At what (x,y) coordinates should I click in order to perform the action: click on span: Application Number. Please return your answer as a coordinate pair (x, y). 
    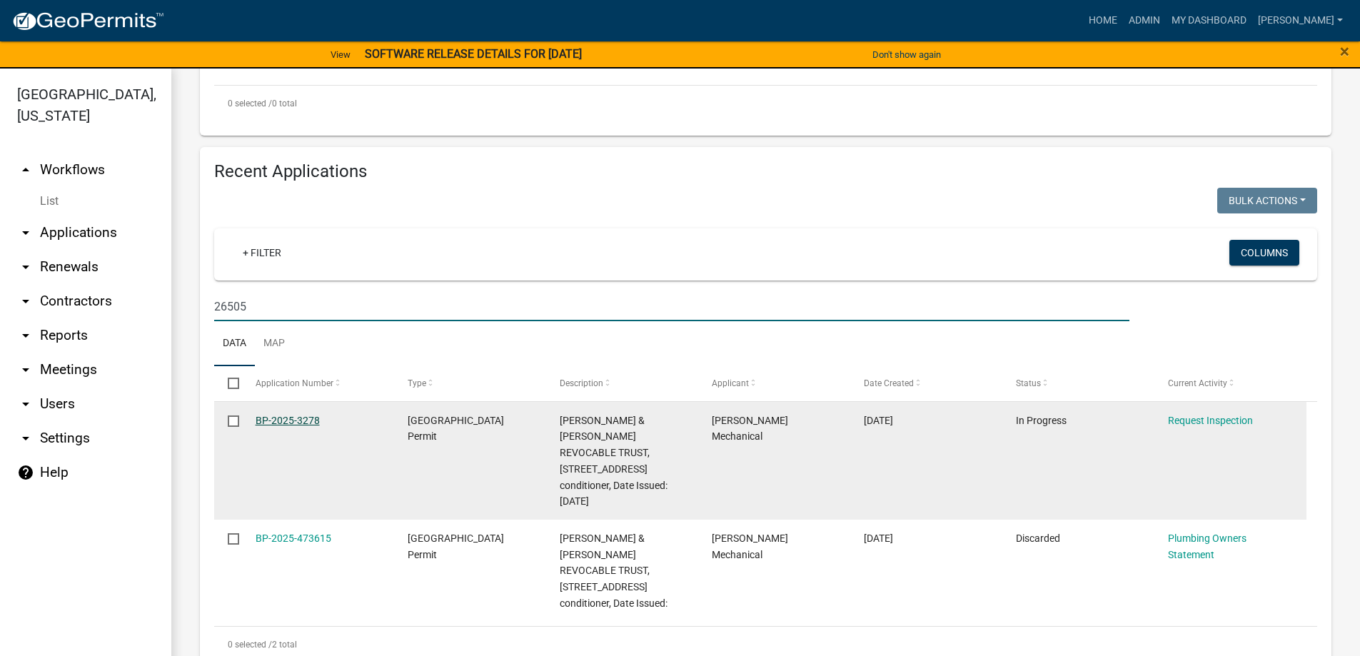
    Looking at the image, I should click on (294, 383).